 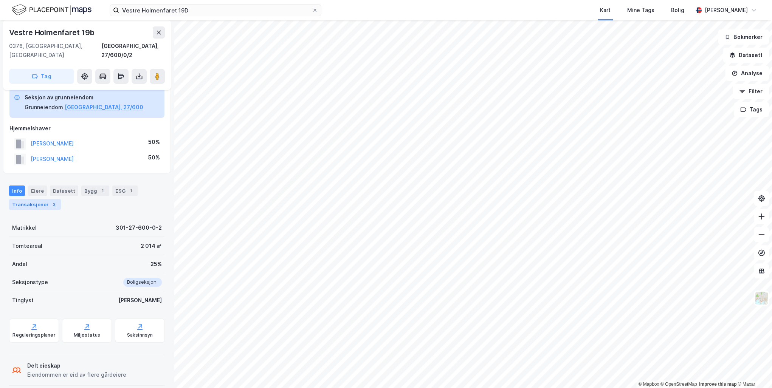 What do you see at coordinates (648, 384) in the screenshot?
I see `a: Mapbox` at bounding box center [648, 384].